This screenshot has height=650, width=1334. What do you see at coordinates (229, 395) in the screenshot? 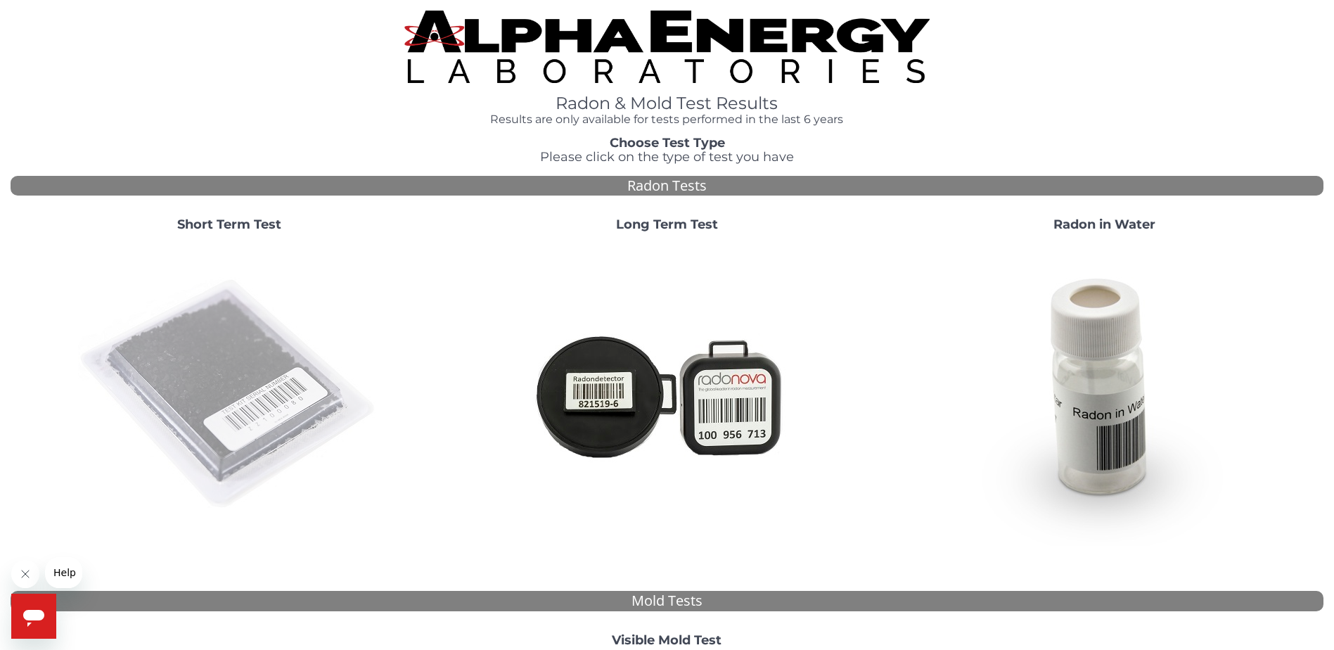
I see `img: ShortTerm.jpg` at bounding box center [229, 395].